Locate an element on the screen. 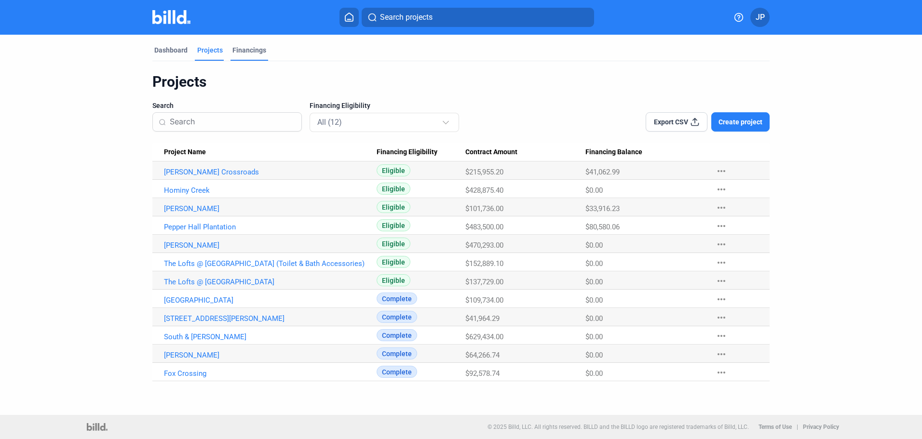  span: Project Name is located at coordinates (185, 152).